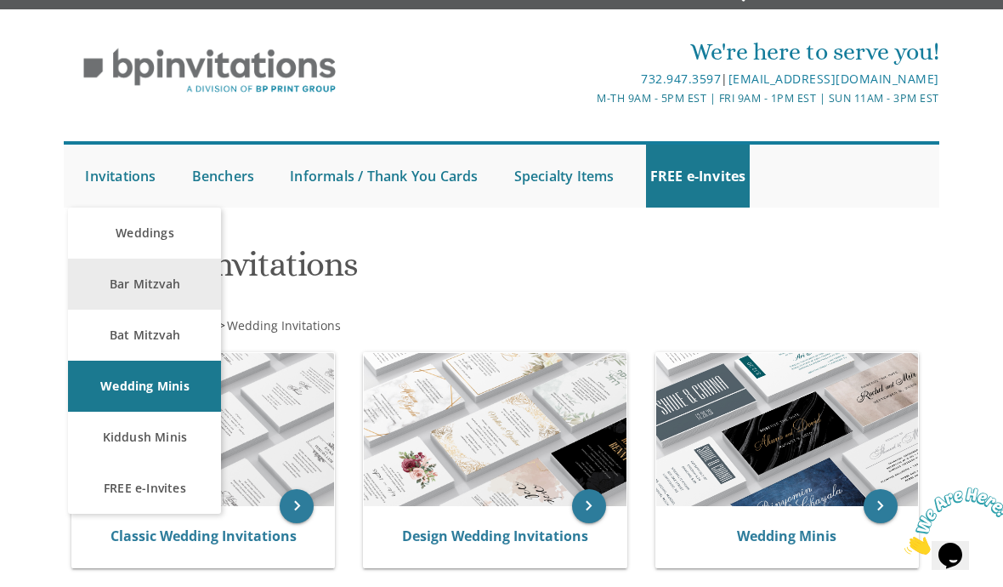  I want to click on img: BP Invitation Loft, so click(209, 71).